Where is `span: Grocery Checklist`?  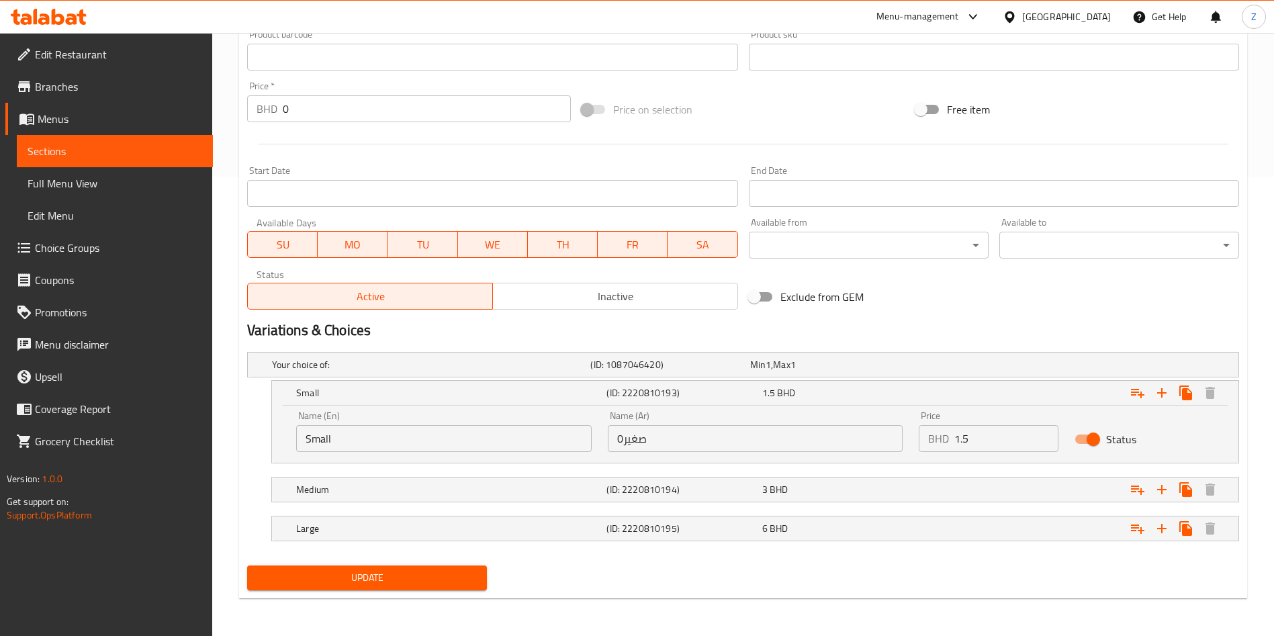
span: Grocery Checklist is located at coordinates (118, 441).